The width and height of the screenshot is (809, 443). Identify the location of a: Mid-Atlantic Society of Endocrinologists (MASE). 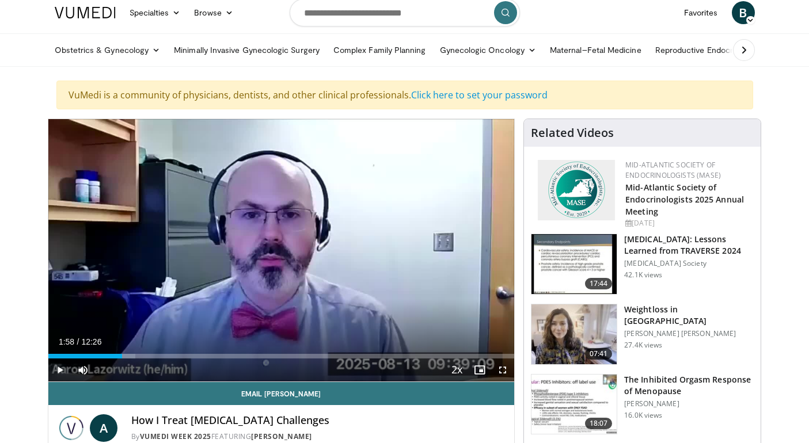
(673, 170).